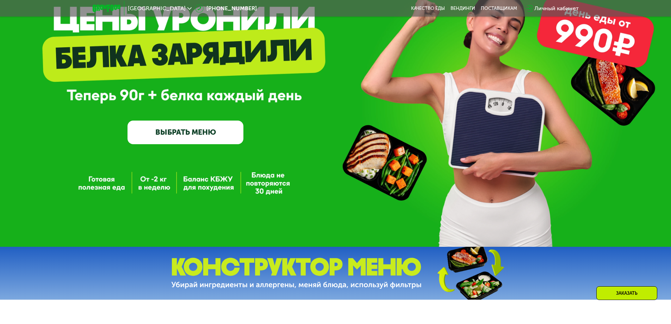  What do you see at coordinates (463, 8) in the screenshot?
I see `a: Вендинги` at bounding box center [463, 8].